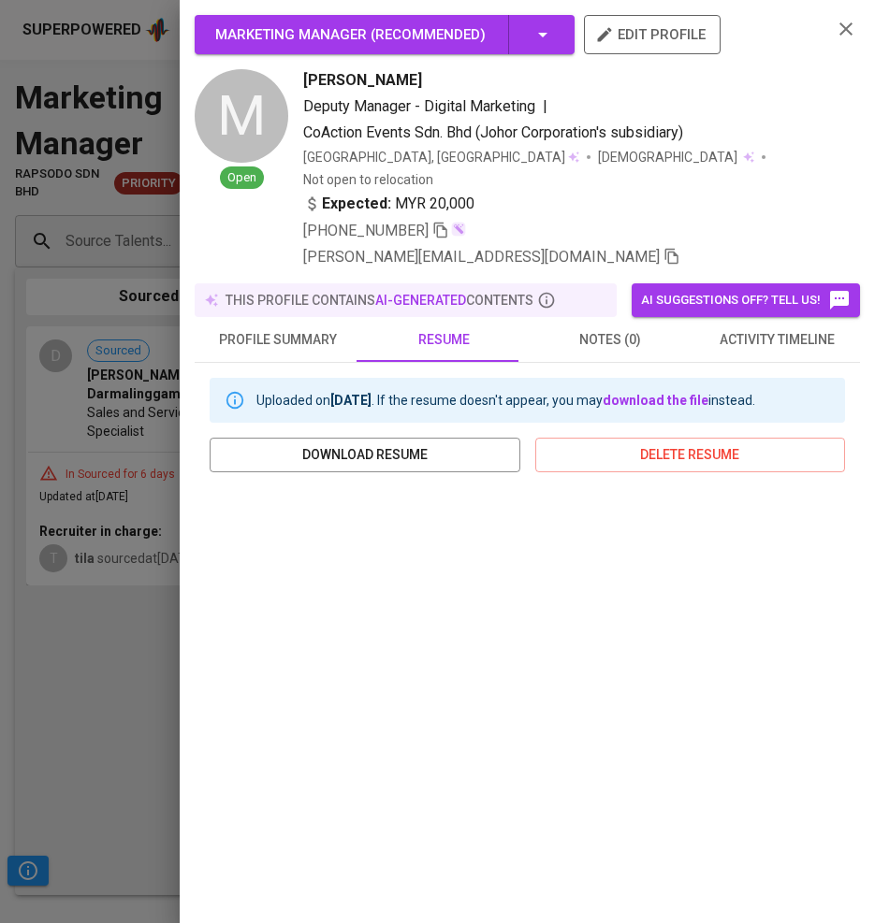 The width and height of the screenshot is (875, 923). What do you see at coordinates (690, 455) in the screenshot?
I see `span: delete resume` at bounding box center [690, 455].